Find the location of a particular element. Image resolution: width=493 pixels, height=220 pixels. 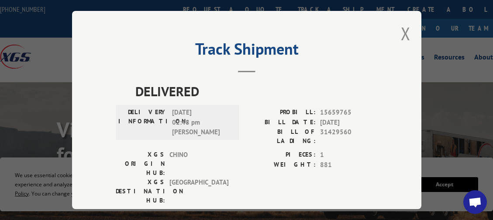

span: 31429560 is located at coordinates (349, 136).